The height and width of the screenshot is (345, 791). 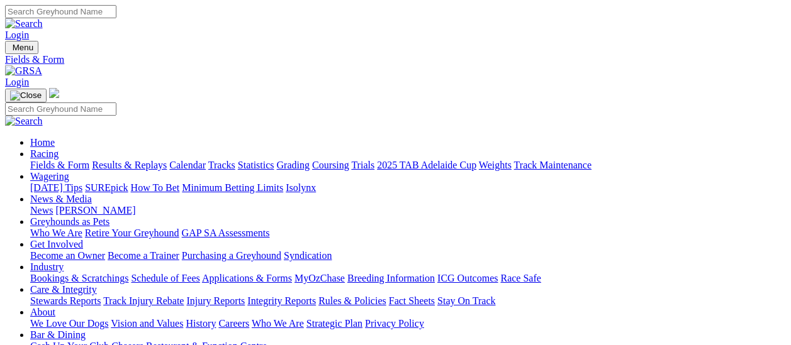 I want to click on a: Greyhounds as Pets, so click(x=70, y=221).